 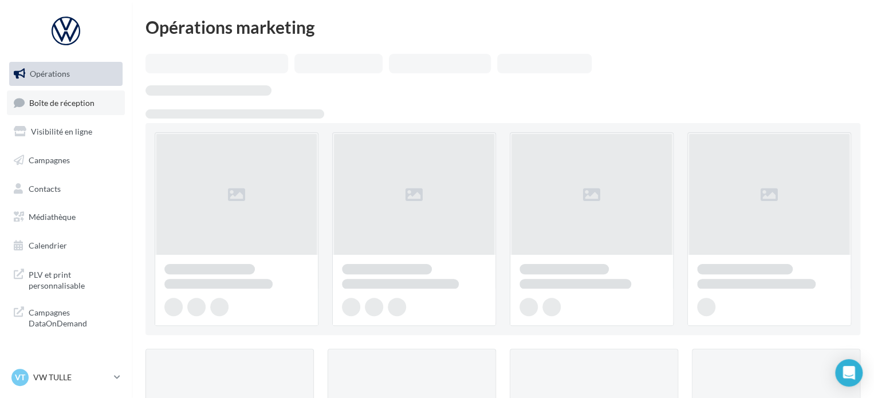 What do you see at coordinates (49, 160) in the screenshot?
I see `span: Campagnes` at bounding box center [49, 160].